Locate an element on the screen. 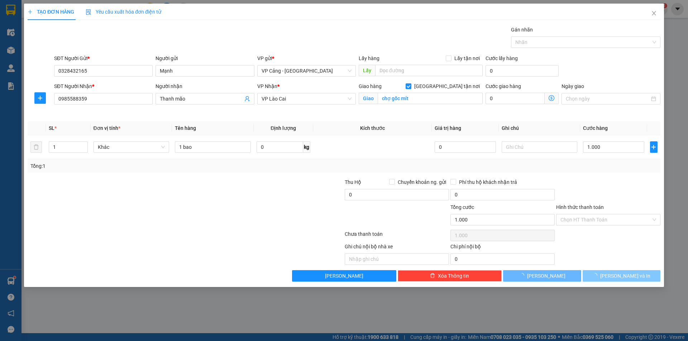  input: VD: Bàn, Ghế is located at coordinates (213, 147).